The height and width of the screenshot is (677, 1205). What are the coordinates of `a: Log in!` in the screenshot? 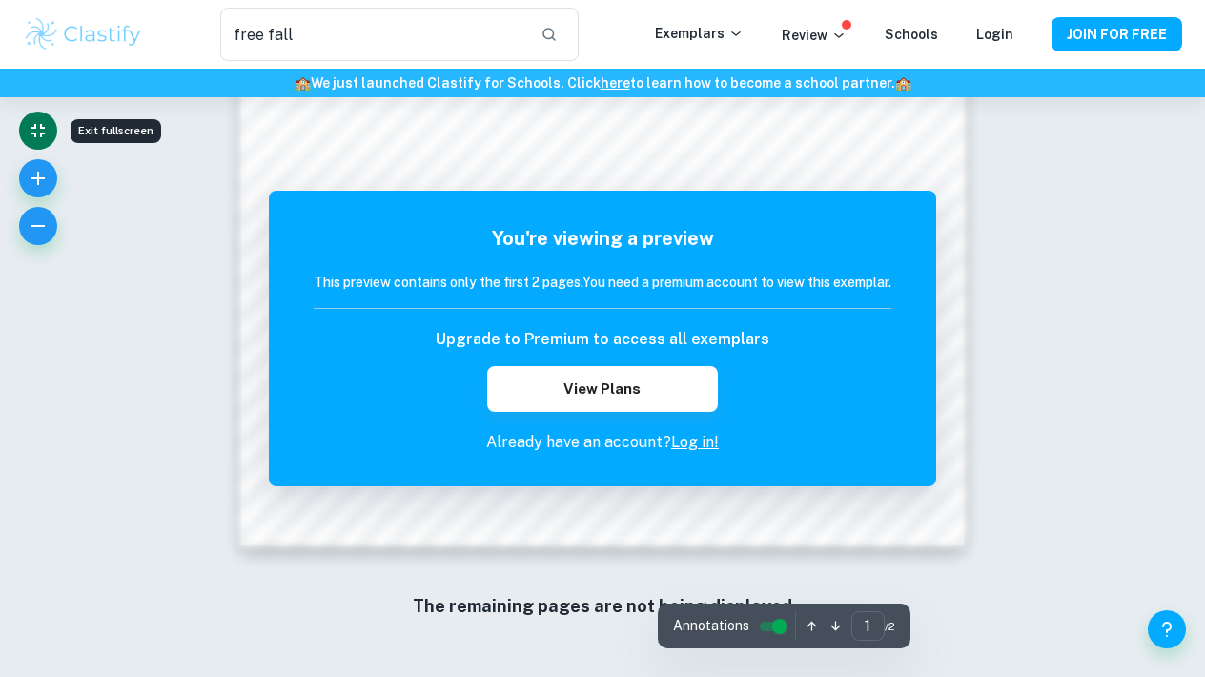 It's located at (695, 441).